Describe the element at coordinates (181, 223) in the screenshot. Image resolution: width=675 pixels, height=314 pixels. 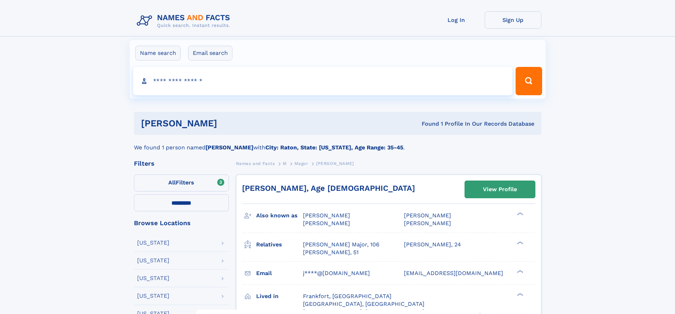
I see `div: Browse Locations` at that location.